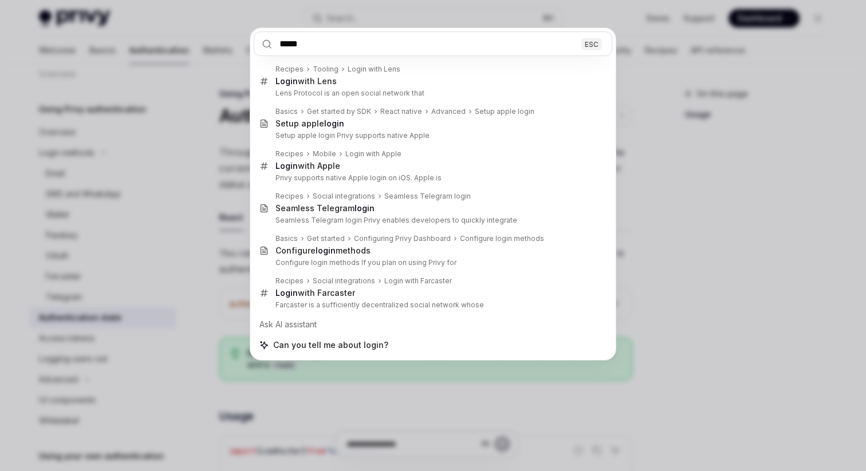 The image size is (866, 471). Describe the element at coordinates (502, 239) in the screenshot. I see `div: Configure login methods` at that location.